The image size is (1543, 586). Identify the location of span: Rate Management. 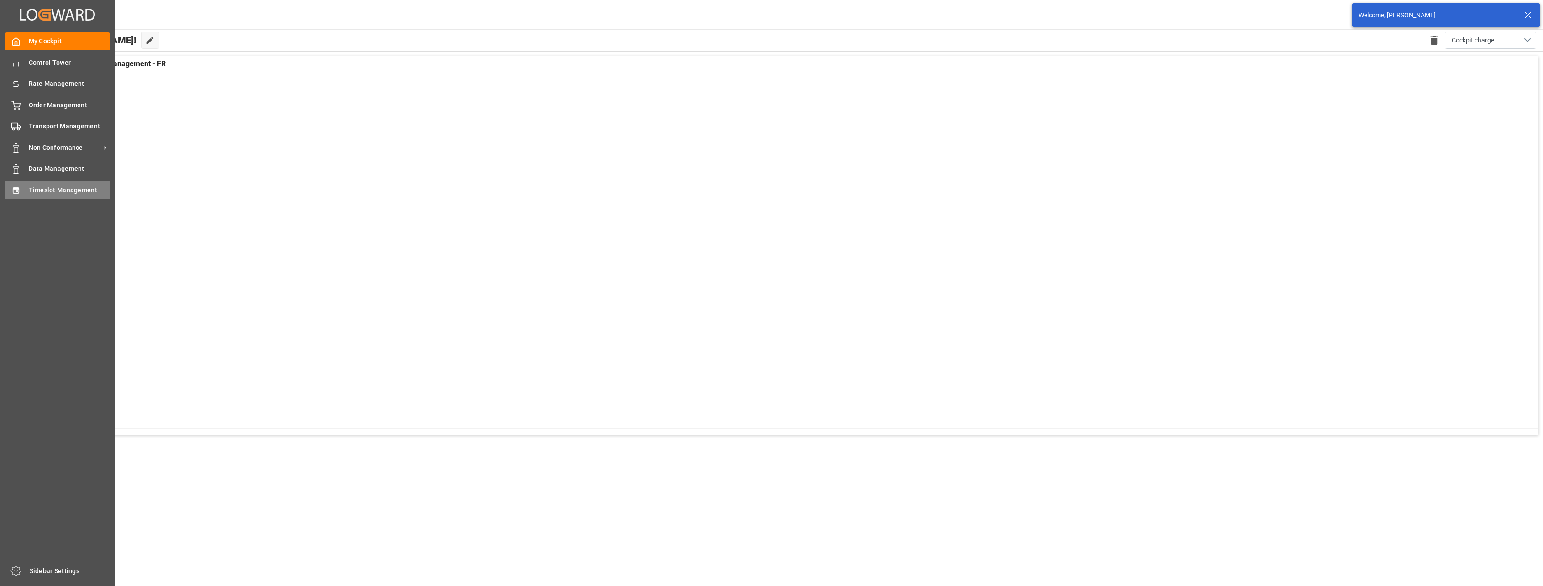
(69, 84).